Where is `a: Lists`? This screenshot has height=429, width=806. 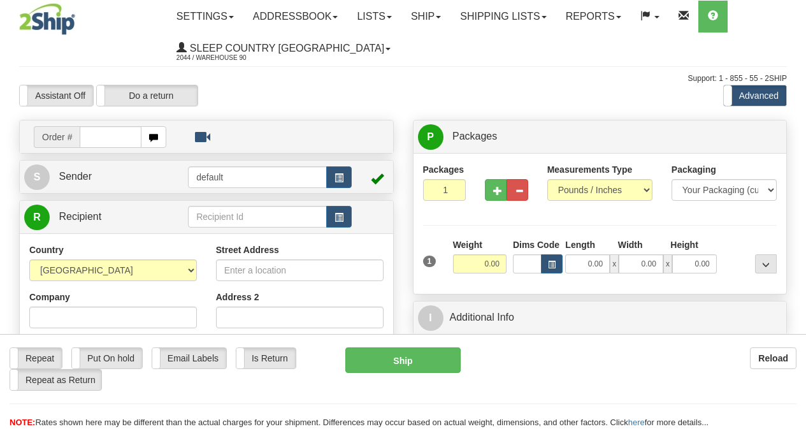 a: Lists is located at coordinates (374, 17).